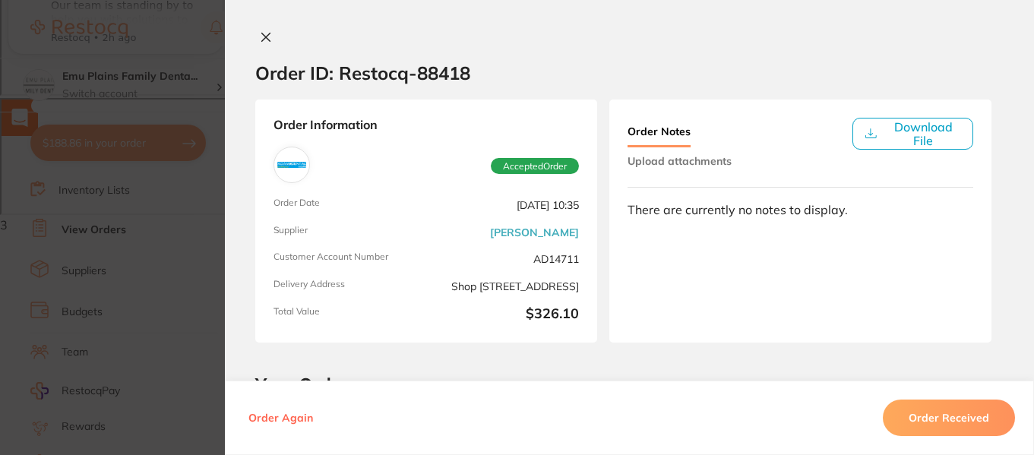 The width and height of the screenshot is (1034, 455). Describe the element at coordinates (346, 259) in the screenshot. I see `span: Customer Account Number` at that location.